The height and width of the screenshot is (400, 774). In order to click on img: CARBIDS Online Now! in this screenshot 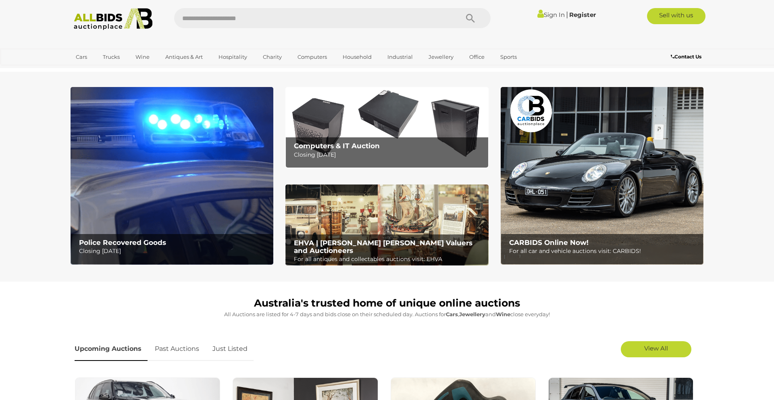, I will do `click(602, 176)`.